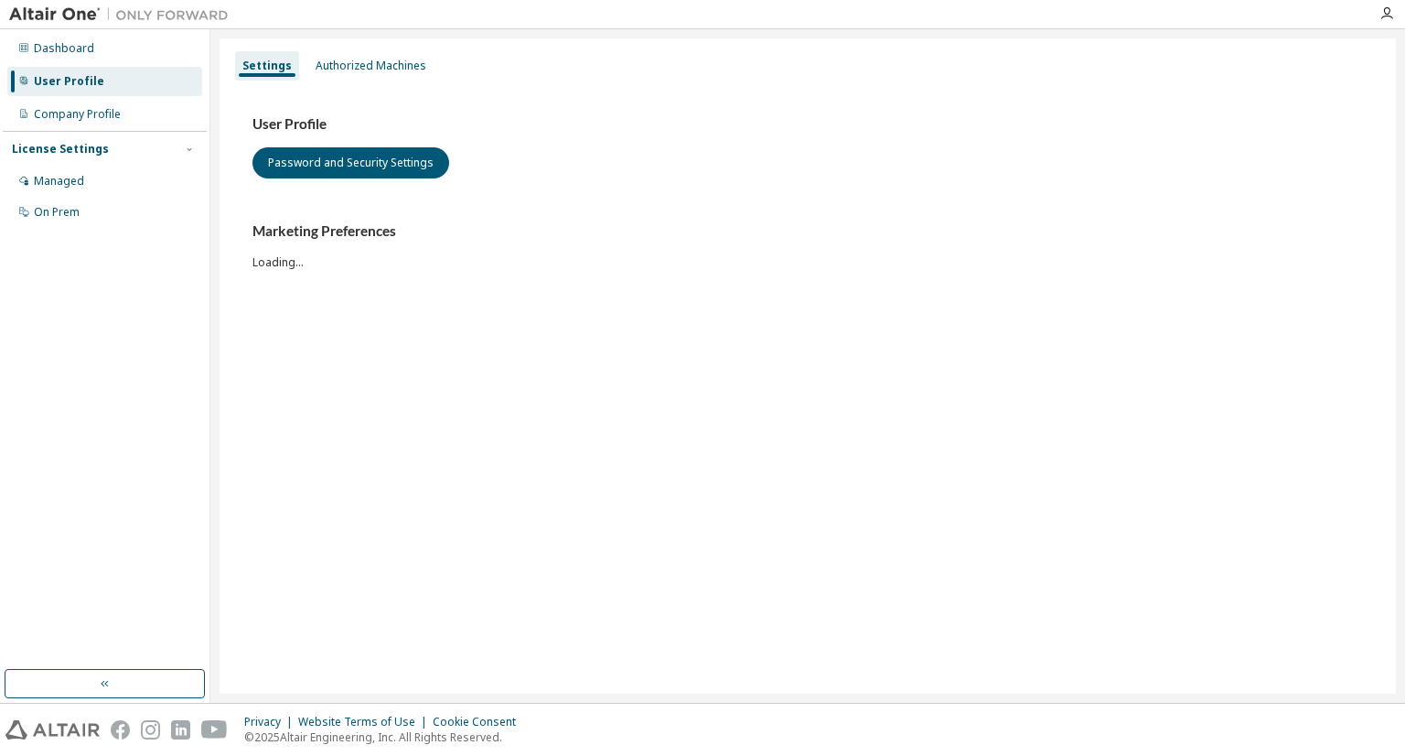  Describe the element at coordinates (60, 149) in the screenshot. I see `div: License Settings` at that location.